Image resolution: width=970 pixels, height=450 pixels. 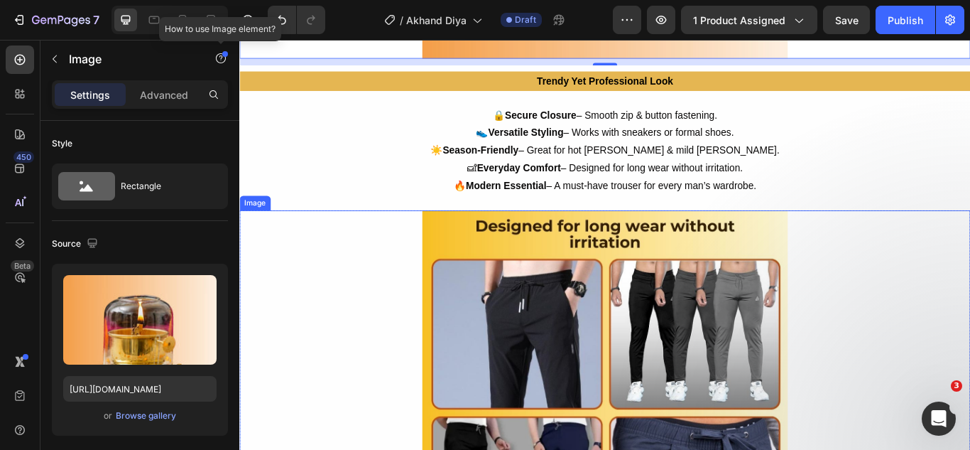 What do you see at coordinates (846, 20) in the screenshot?
I see `button: Save` at bounding box center [846, 20].